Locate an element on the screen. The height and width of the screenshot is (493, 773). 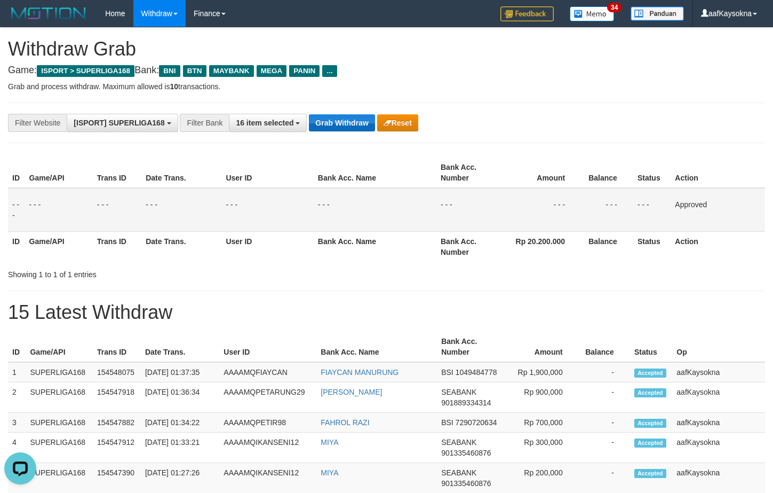
span: BSI is located at coordinates (447, 422).